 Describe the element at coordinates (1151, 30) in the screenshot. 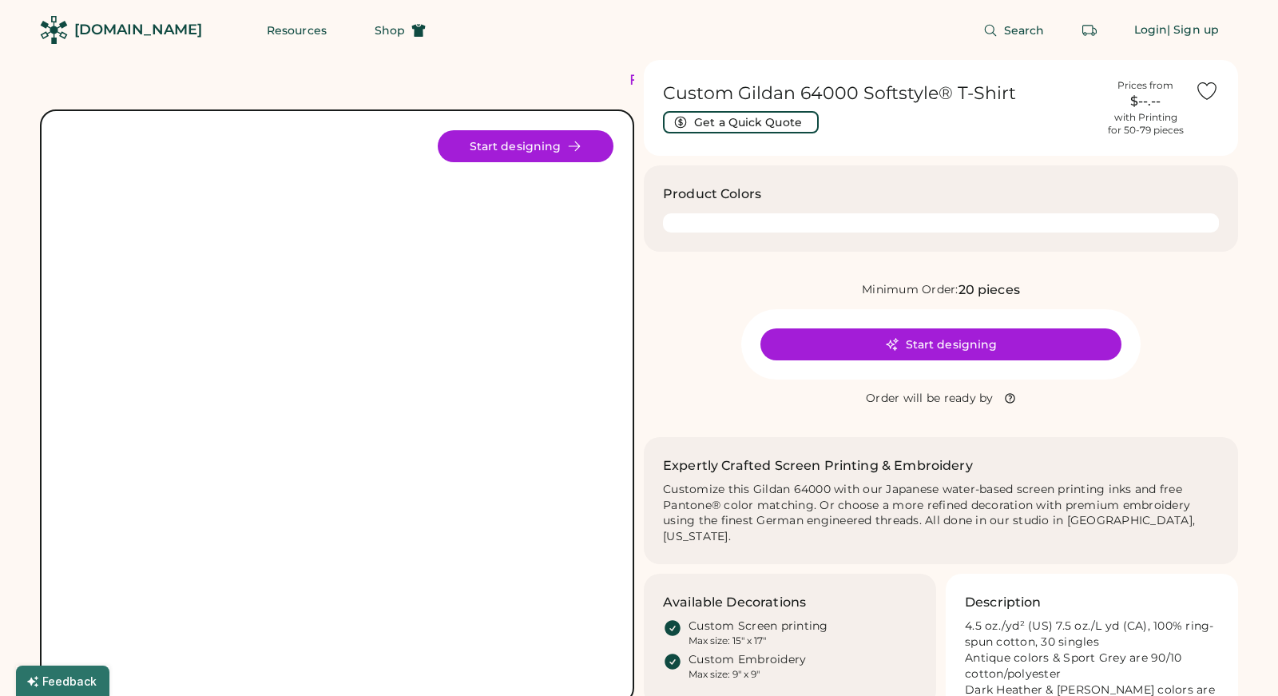

I see `div: Login` at that location.